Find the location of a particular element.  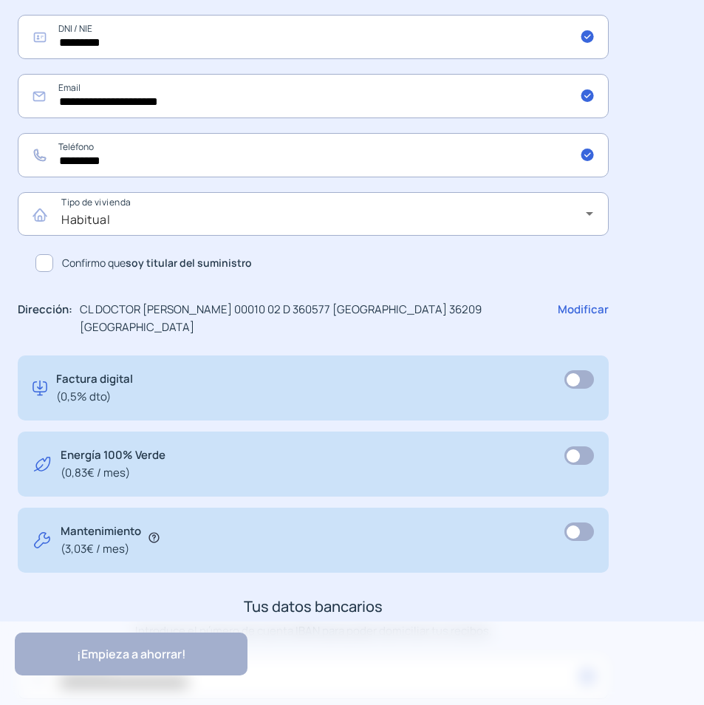

span: Habitual is located at coordinates (86, 219).